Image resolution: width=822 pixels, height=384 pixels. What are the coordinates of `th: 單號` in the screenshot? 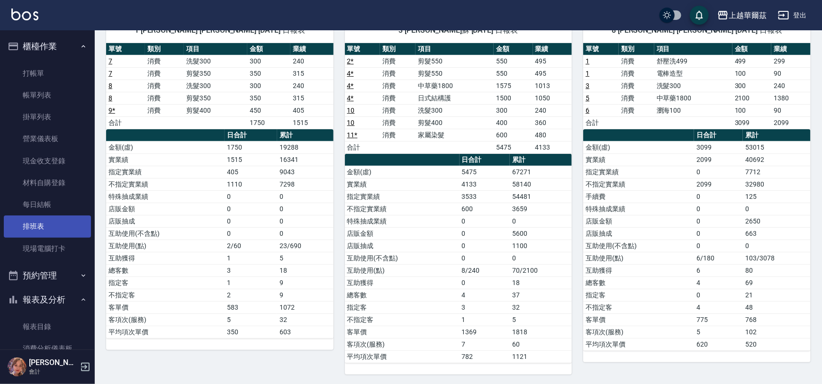 It's located at (362, 49).